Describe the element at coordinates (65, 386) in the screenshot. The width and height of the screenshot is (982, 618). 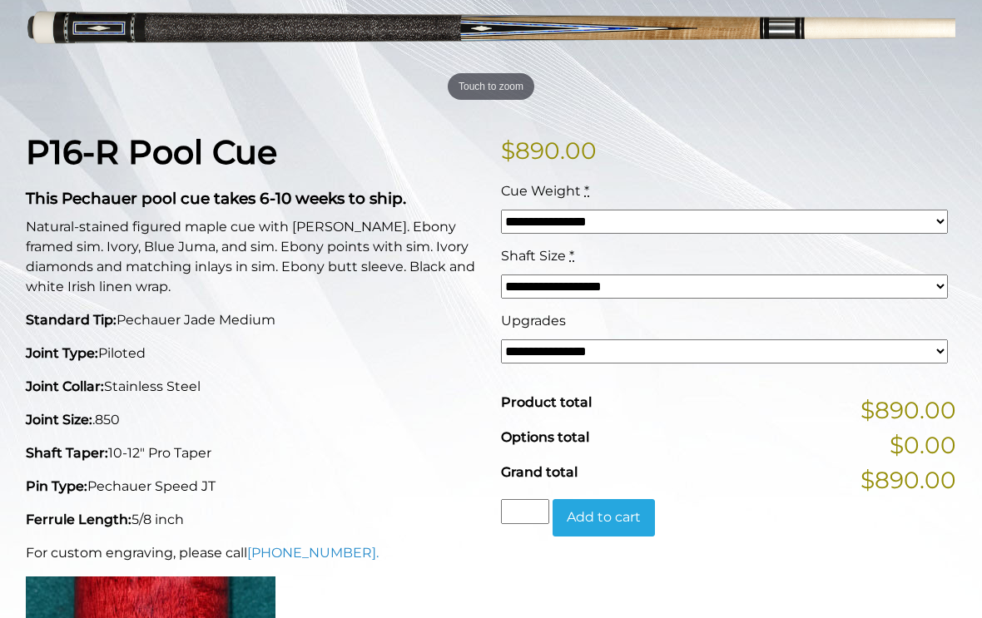
I see `strong: Joint Collar:` at that location.